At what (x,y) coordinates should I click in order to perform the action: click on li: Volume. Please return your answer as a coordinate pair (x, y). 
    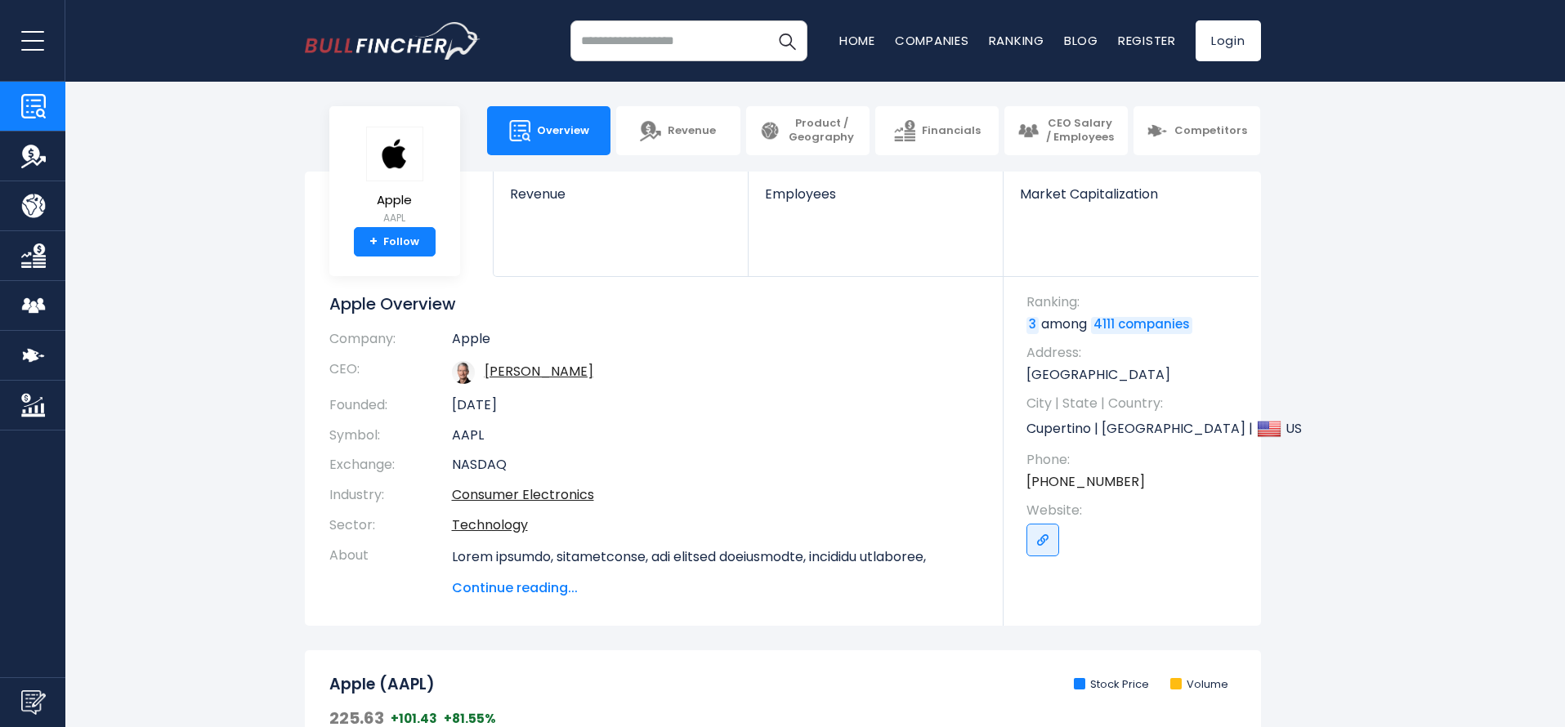
    Looking at the image, I should click on (1199, 685).